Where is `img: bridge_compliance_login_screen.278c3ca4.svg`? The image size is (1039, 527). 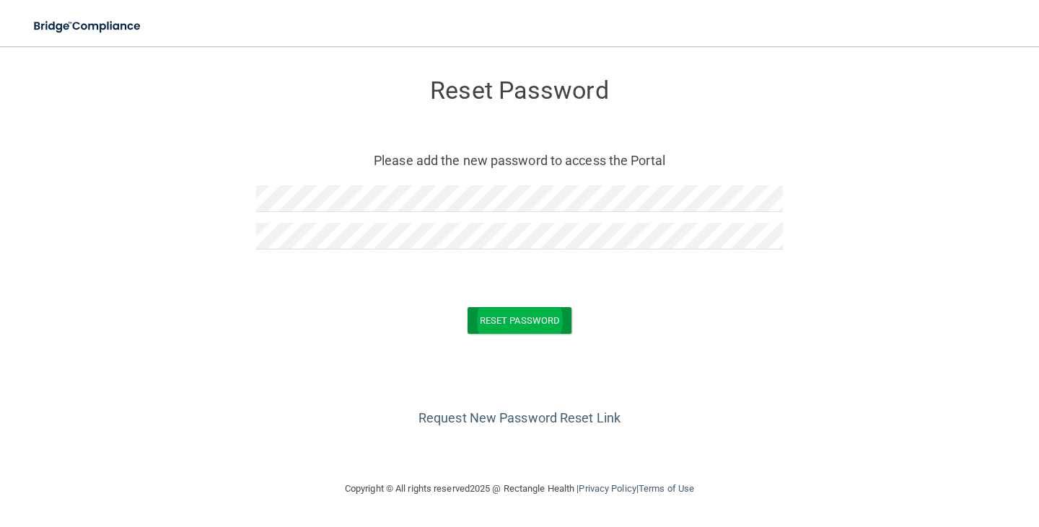
img: bridge_compliance_login_screen.278c3ca4.svg is located at coordinates (88, 26).